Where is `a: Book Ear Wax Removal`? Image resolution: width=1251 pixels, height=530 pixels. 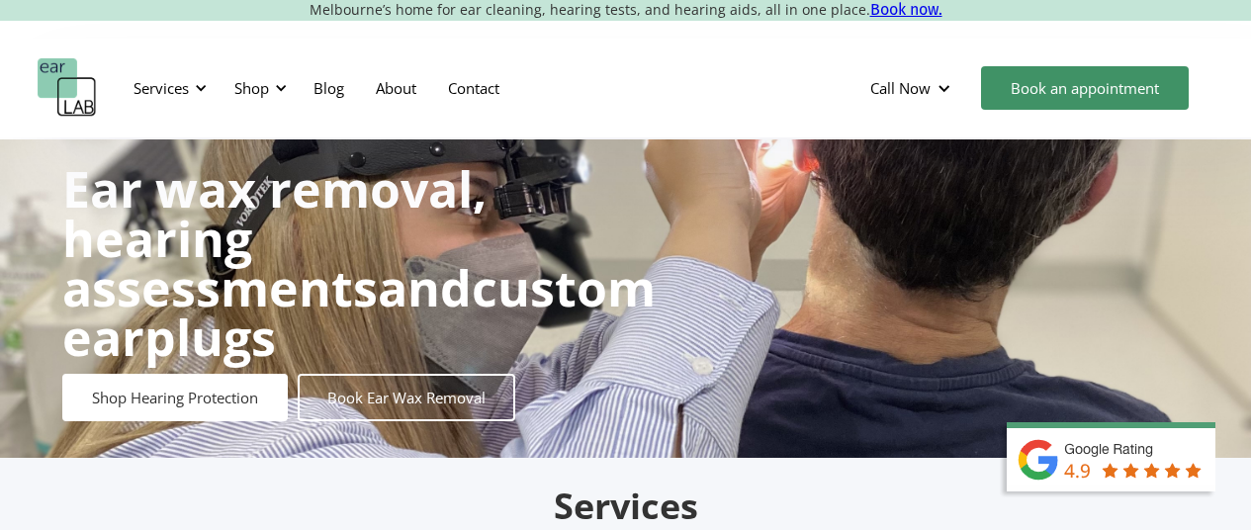 a: Book Ear Wax Removal is located at coordinates (406, 398).